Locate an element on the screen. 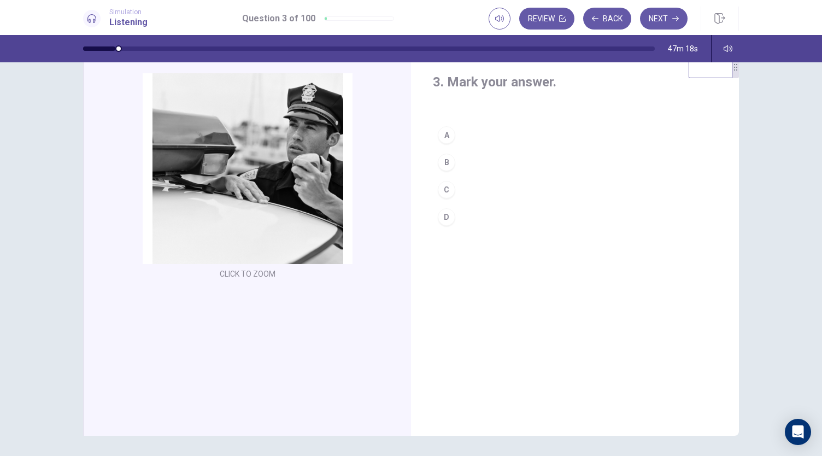  div: Open Intercom Messenger is located at coordinates (798, 432).